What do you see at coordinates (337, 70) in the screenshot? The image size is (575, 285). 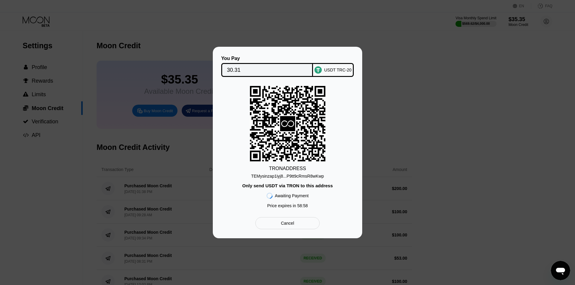 I see `div: USDT TRC-20` at bounding box center [337, 70].